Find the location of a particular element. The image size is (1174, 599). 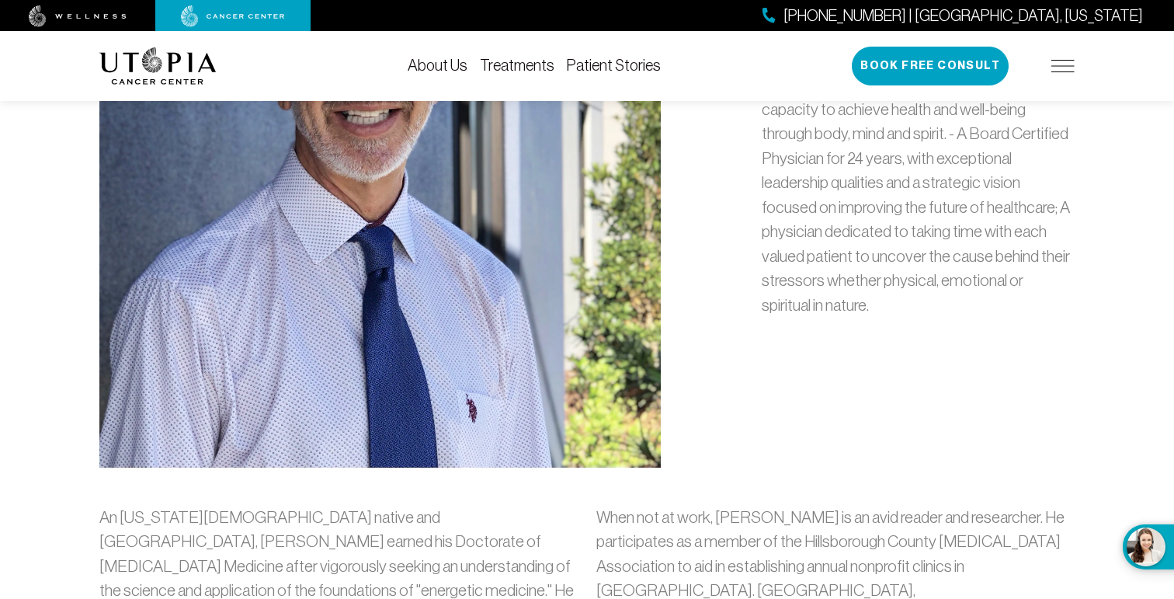

a: Treatments is located at coordinates (517, 65).